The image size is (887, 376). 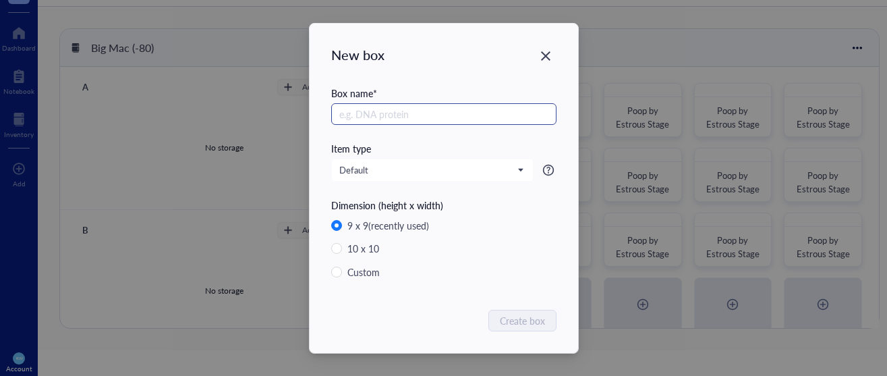 I want to click on div: Custom, so click(x=364, y=272).